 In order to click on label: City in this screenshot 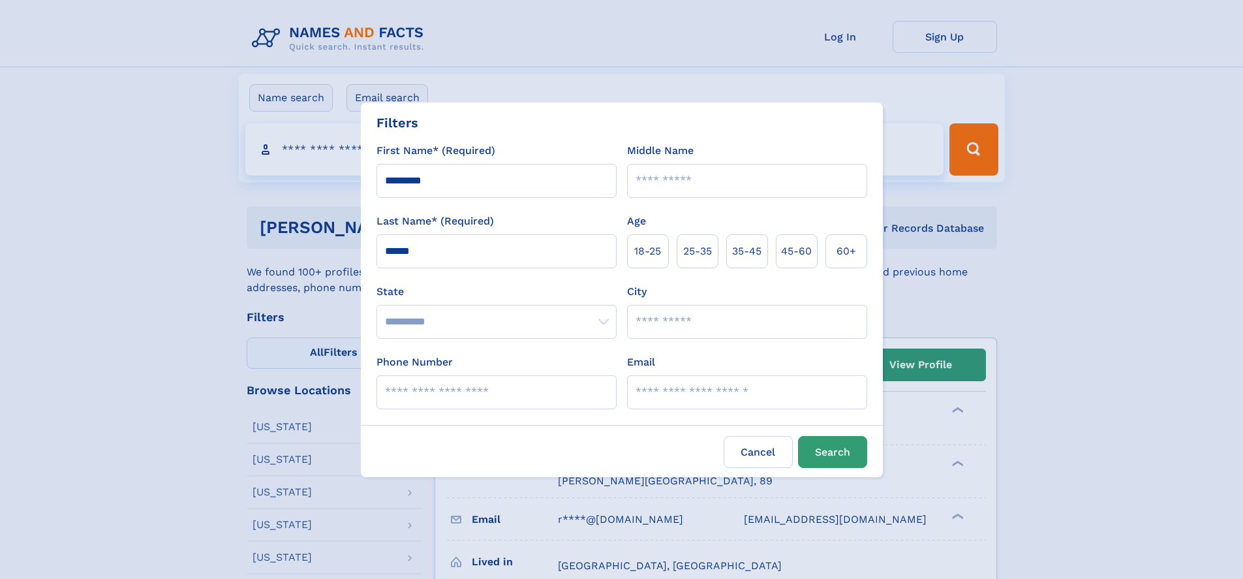, I will do `click(637, 292)`.